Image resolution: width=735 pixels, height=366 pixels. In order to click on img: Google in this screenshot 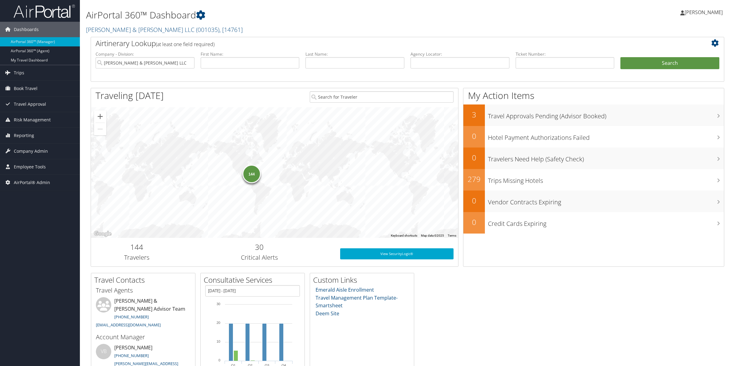, I will do `click(103, 234)`.